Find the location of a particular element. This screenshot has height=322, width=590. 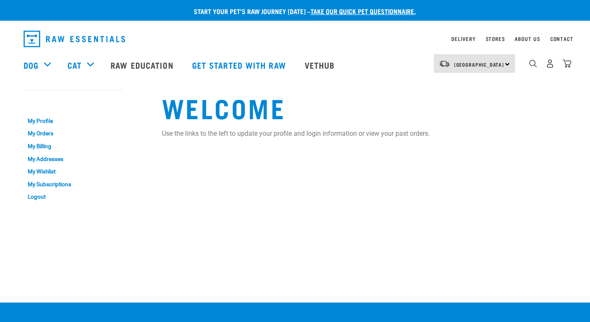

a: My Profile is located at coordinates (73, 121).